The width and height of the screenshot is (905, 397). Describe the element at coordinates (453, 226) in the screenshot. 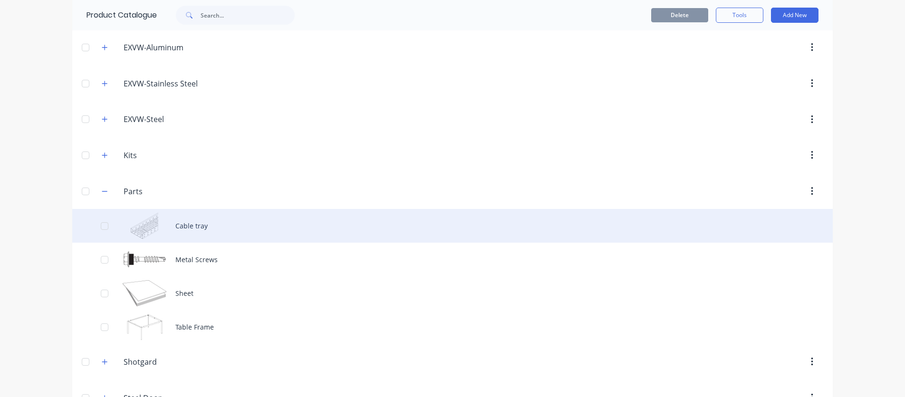

I see `div: Cable trayCable tray` at that location.